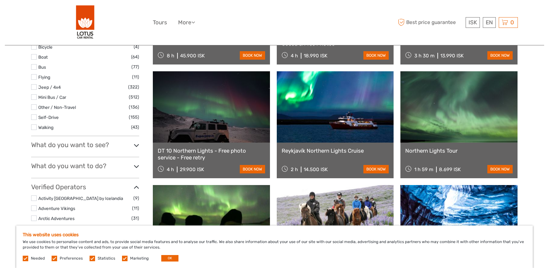 The image size is (549, 268). What do you see at coordinates (85, 166) in the screenshot?
I see `h3: What do you want to do?` at bounding box center [85, 166].